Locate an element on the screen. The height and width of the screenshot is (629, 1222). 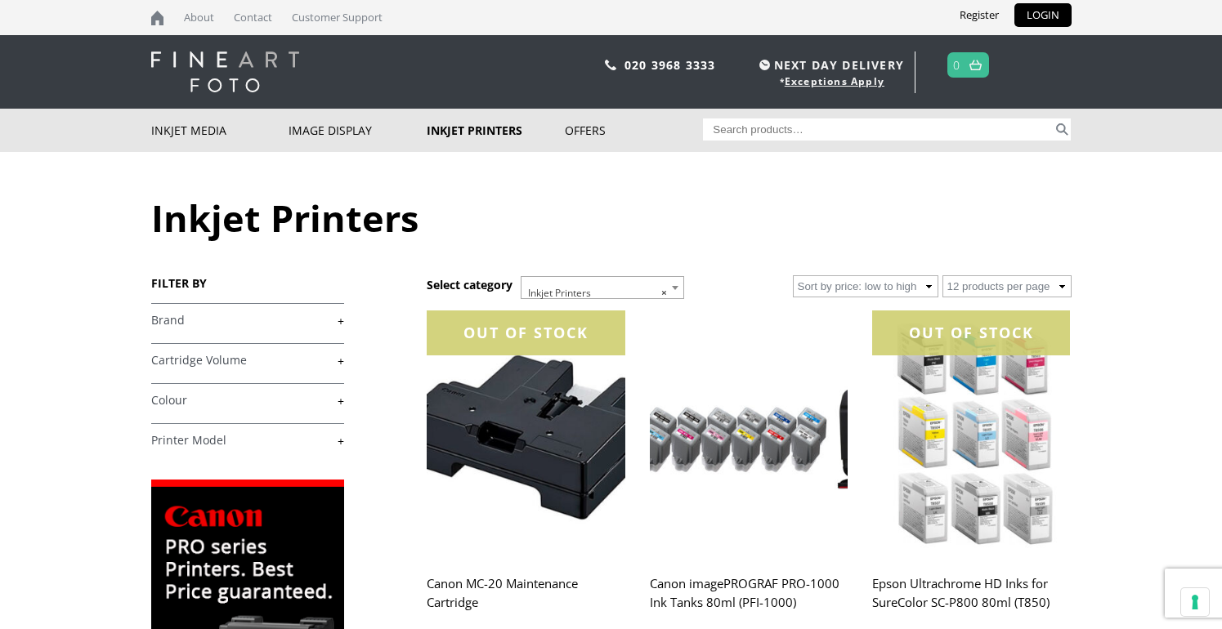
img: phone.svg is located at coordinates (611, 65).